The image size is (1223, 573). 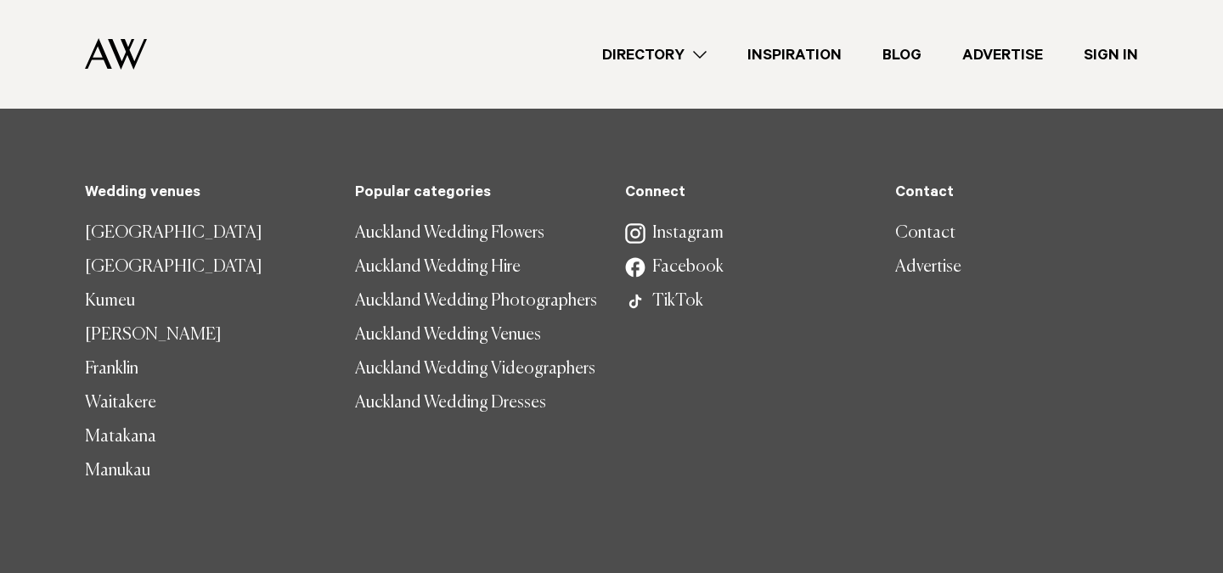 I want to click on h5: Popular categories, so click(x=476, y=194).